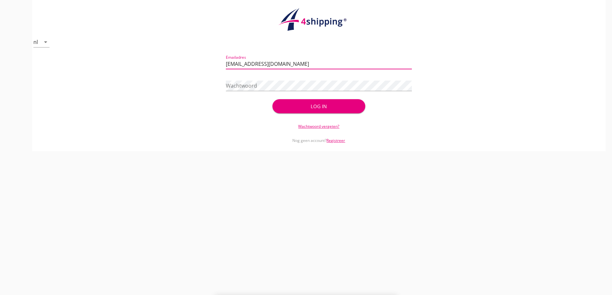 The height and width of the screenshot is (295, 612). I want to click on div: Log in, so click(319, 106).